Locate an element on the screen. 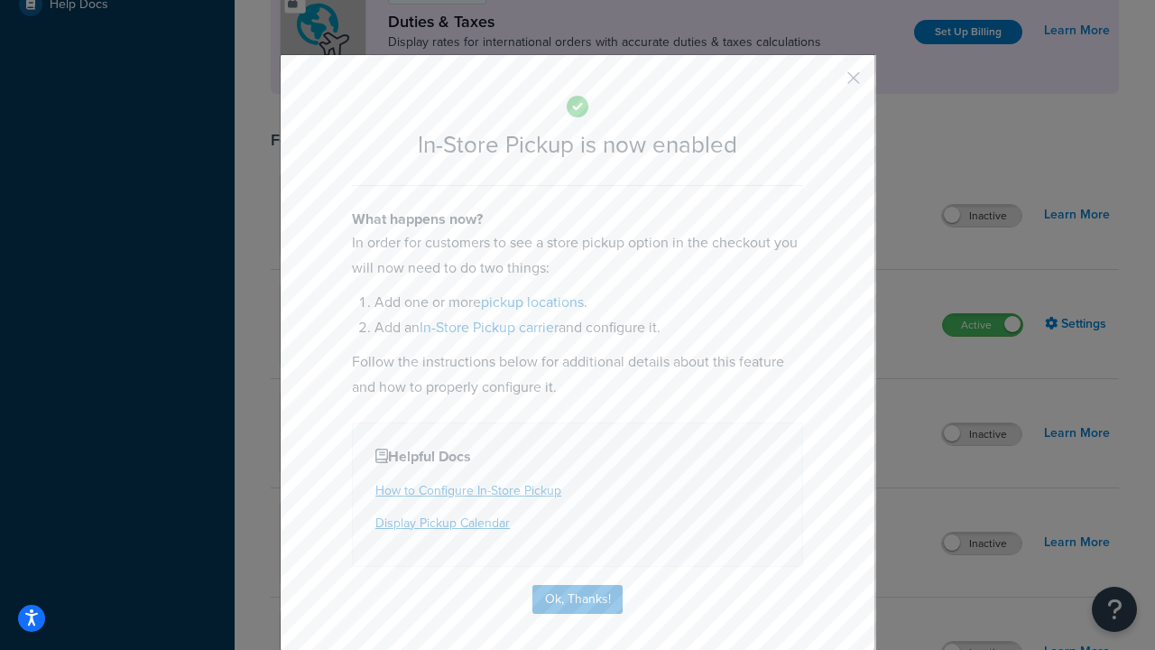  h4: Helpful Docs is located at coordinates (578, 457).